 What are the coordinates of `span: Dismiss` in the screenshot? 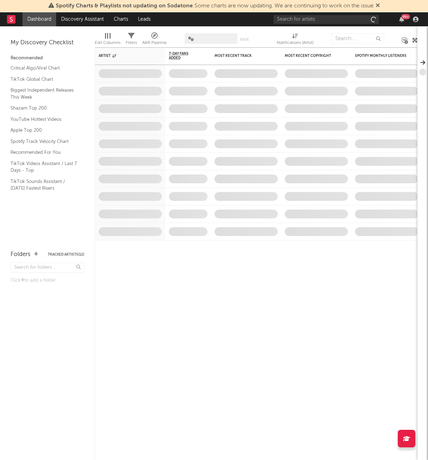 It's located at (378, 6).